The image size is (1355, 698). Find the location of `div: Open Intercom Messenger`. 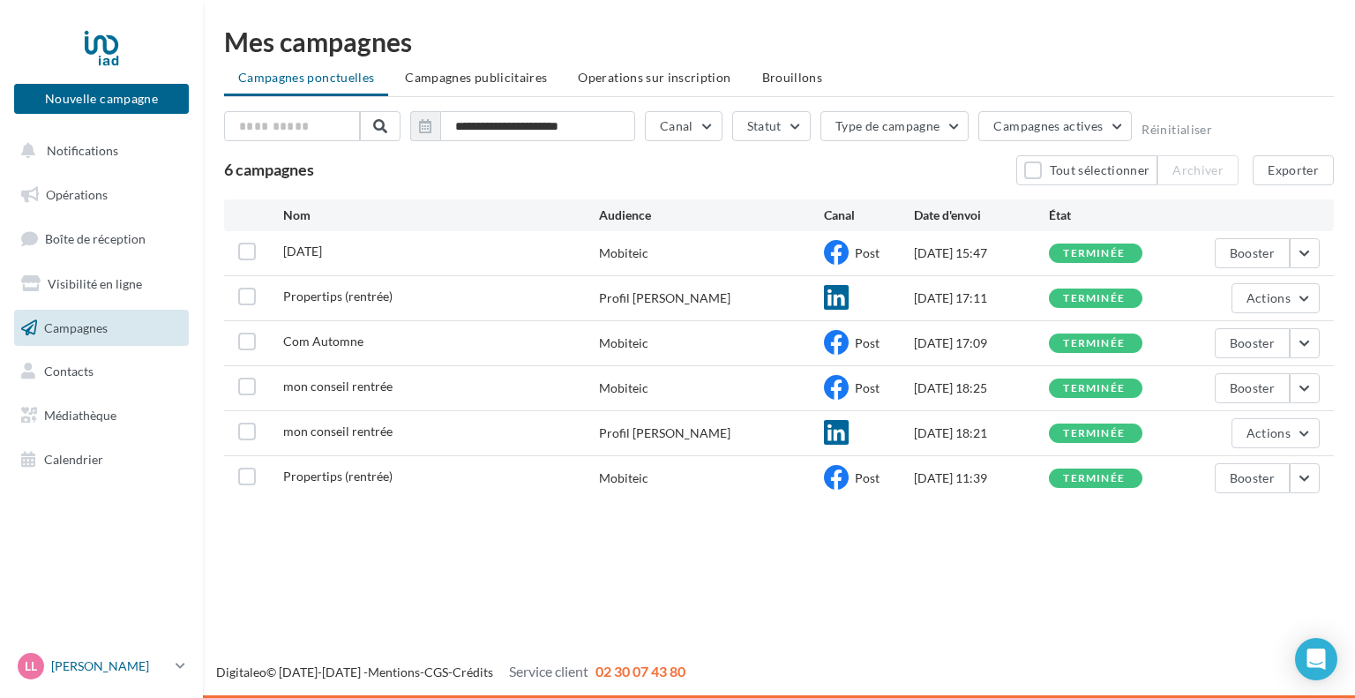

div: Open Intercom Messenger is located at coordinates (1316, 659).